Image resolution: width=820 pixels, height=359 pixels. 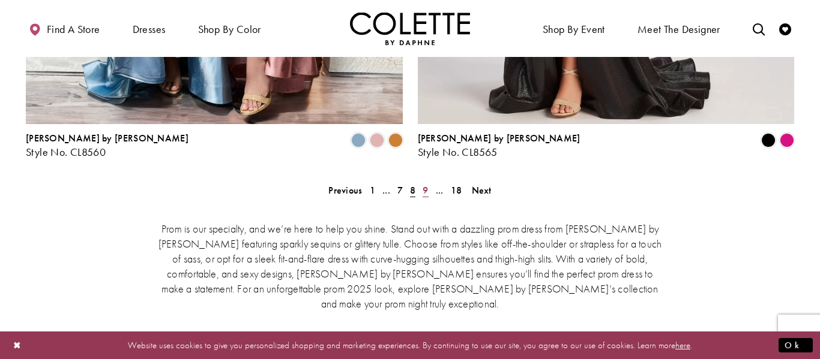 What do you see at coordinates (787, 140) in the screenshot?
I see `i: Fuchsia` at bounding box center [787, 140].